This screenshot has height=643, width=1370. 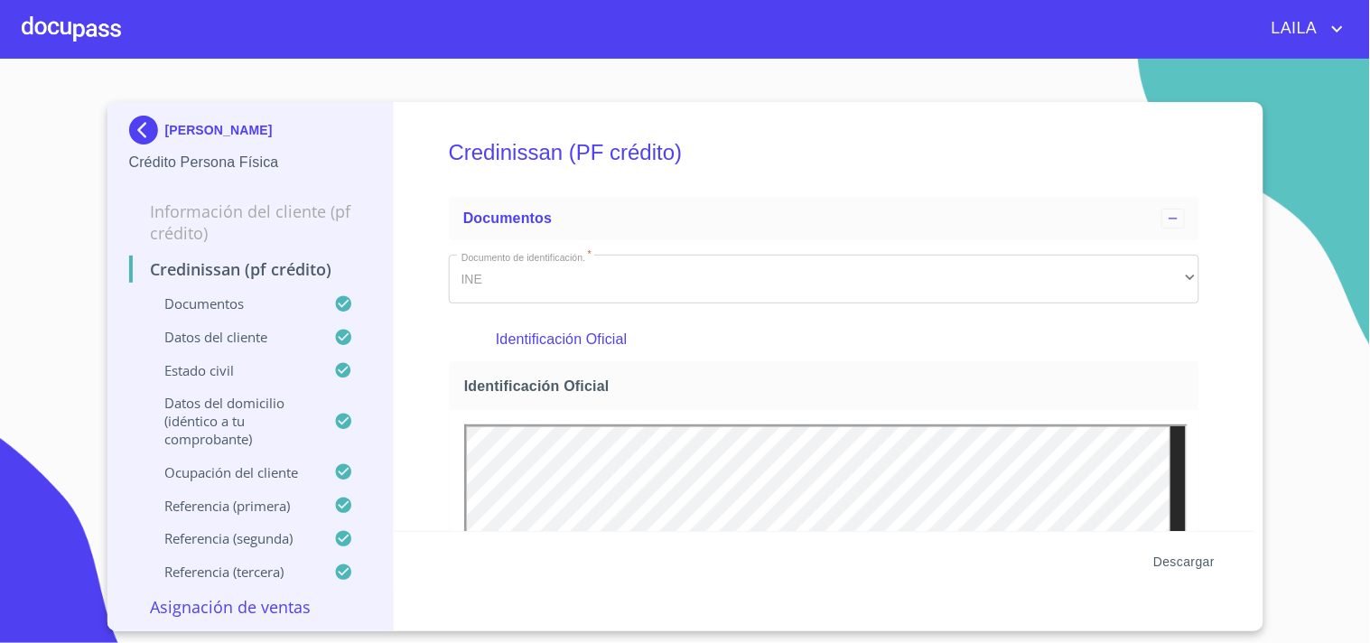 I want to click on div: Documentos, so click(x=824, y=219).